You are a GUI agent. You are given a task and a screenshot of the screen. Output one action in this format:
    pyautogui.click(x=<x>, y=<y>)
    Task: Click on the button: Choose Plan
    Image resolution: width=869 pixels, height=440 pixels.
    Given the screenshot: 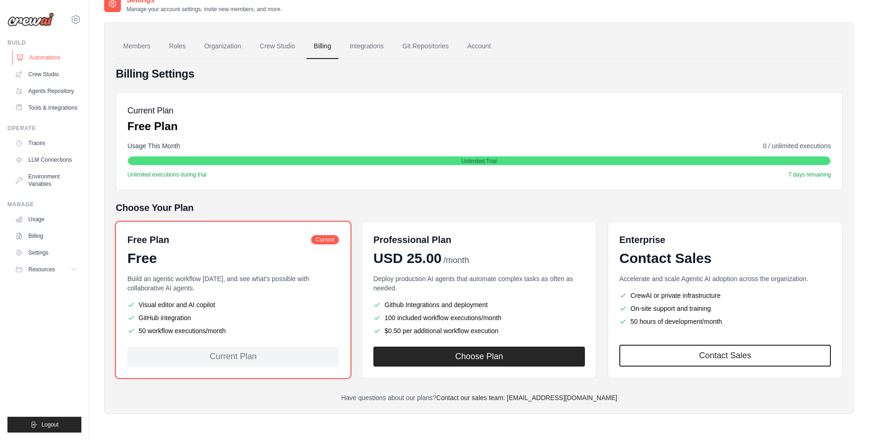 What is the action you would take?
    pyautogui.click(x=479, y=356)
    